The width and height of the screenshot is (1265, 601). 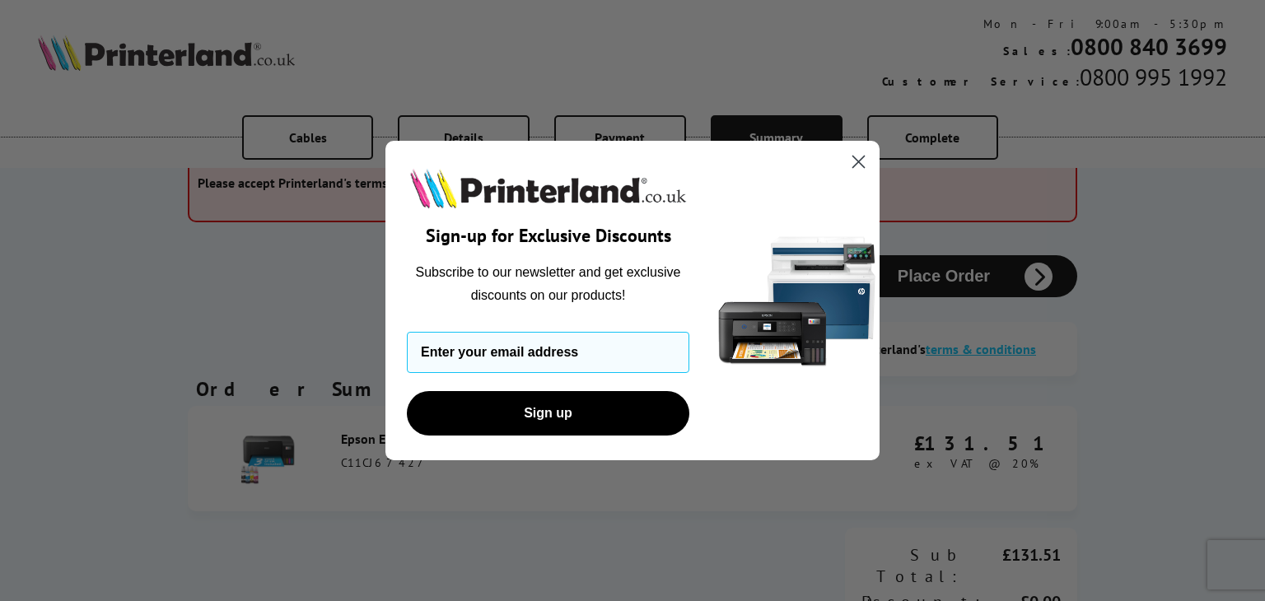 What do you see at coordinates (549, 283) in the screenshot?
I see `span: Subscribe to our newsletter and get exclusive discounts on our products!` at bounding box center [549, 283].